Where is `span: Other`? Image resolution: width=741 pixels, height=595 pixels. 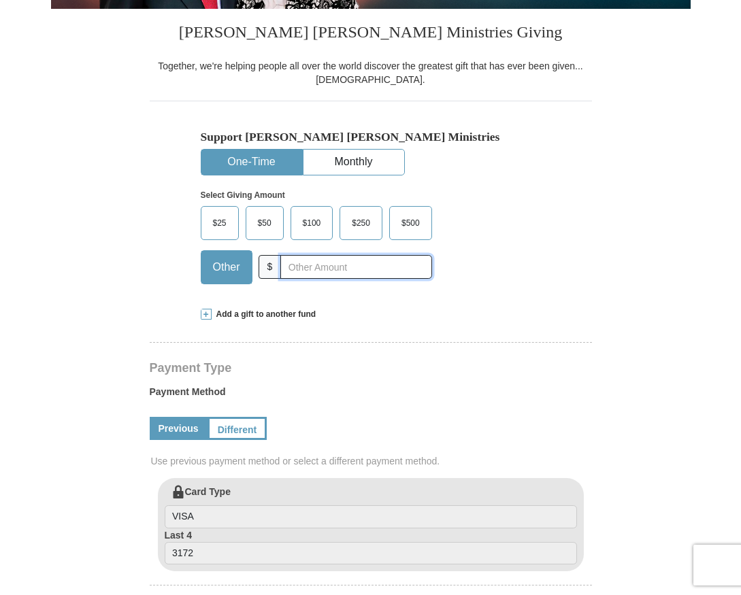
span: Other is located at coordinates (227, 267).